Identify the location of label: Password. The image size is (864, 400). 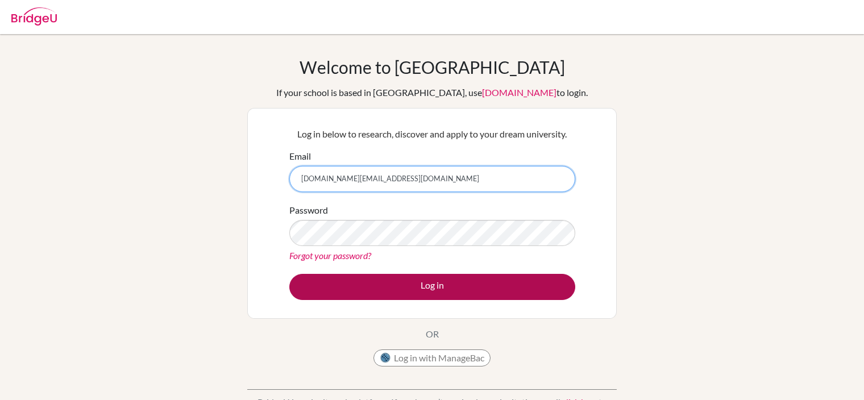
(309, 210).